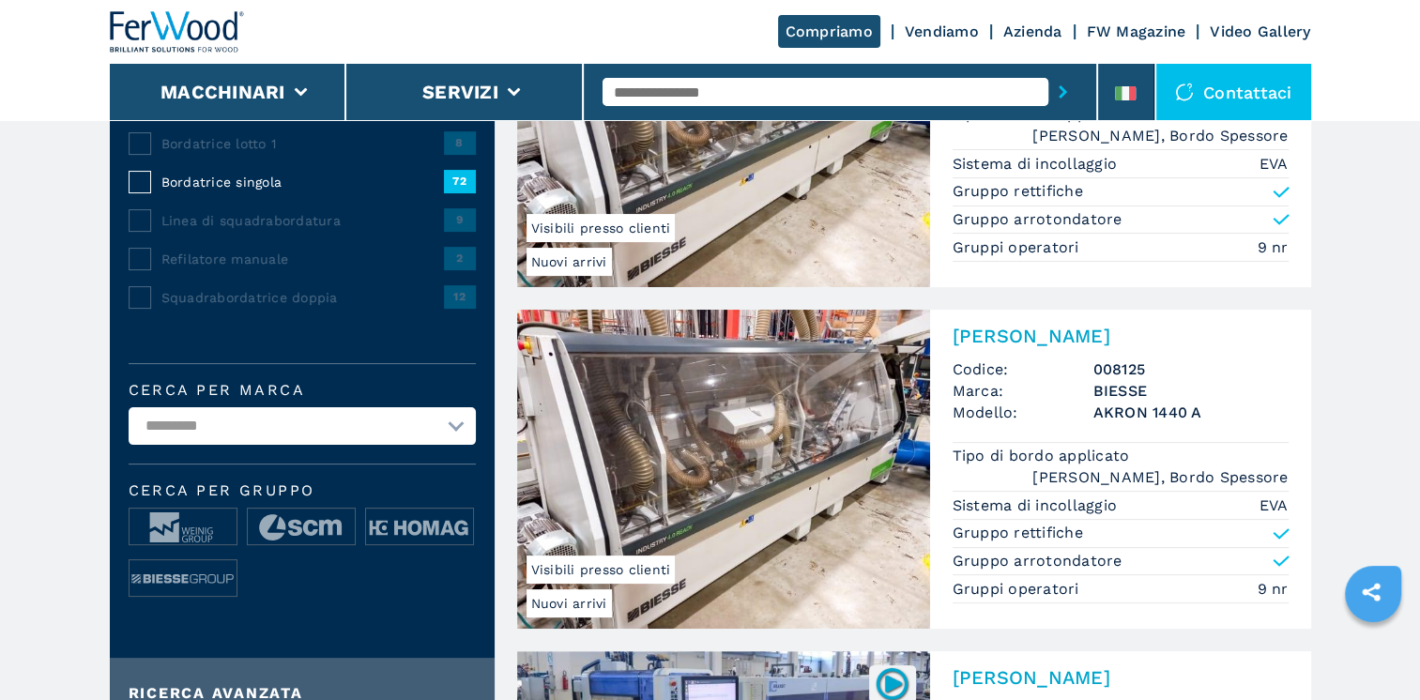 The height and width of the screenshot is (700, 1420). Describe the element at coordinates (1023, 369) in the screenshot. I see `span: Codice:` at that location.